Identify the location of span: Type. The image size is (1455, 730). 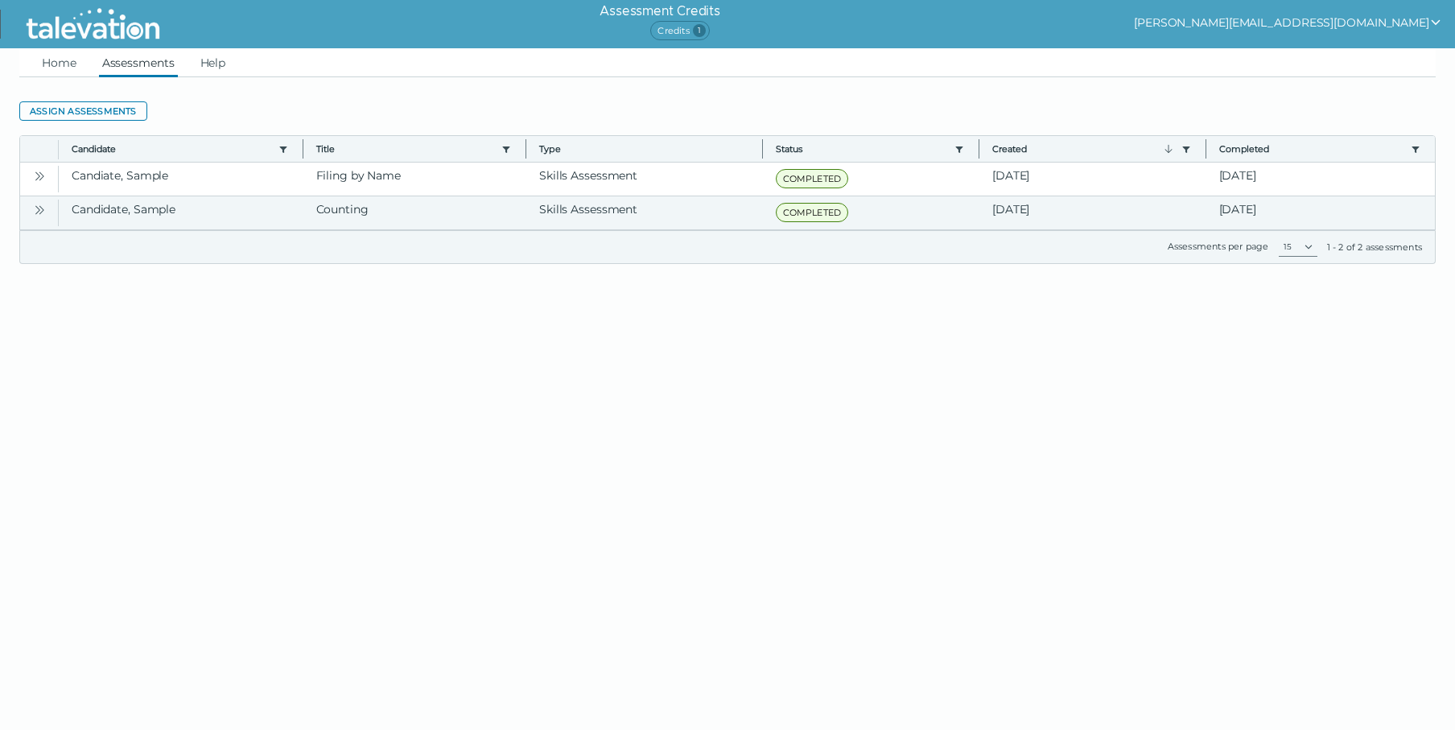
(644, 149).